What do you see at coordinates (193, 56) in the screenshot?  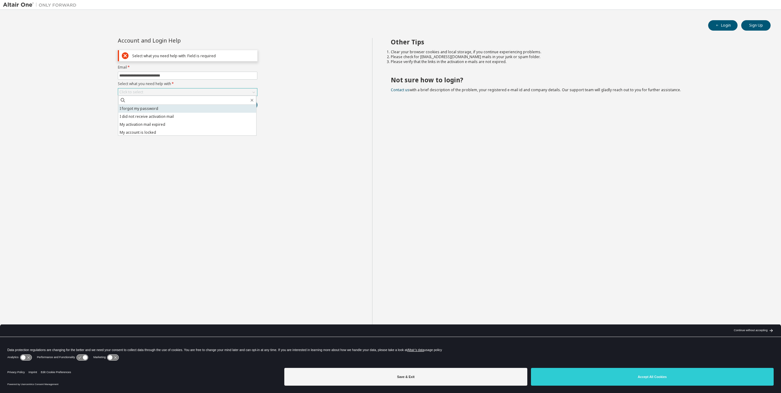 I see `div: Select what you need help with: Field is required` at bounding box center [193, 56].